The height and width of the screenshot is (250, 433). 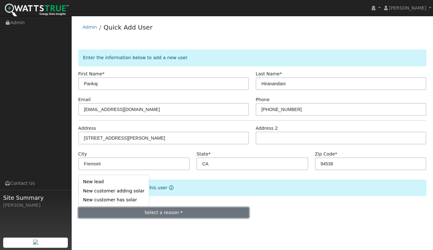 What do you see at coordinates (37, 11) in the screenshot?
I see `img: WattsTrue` at bounding box center [37, 11].